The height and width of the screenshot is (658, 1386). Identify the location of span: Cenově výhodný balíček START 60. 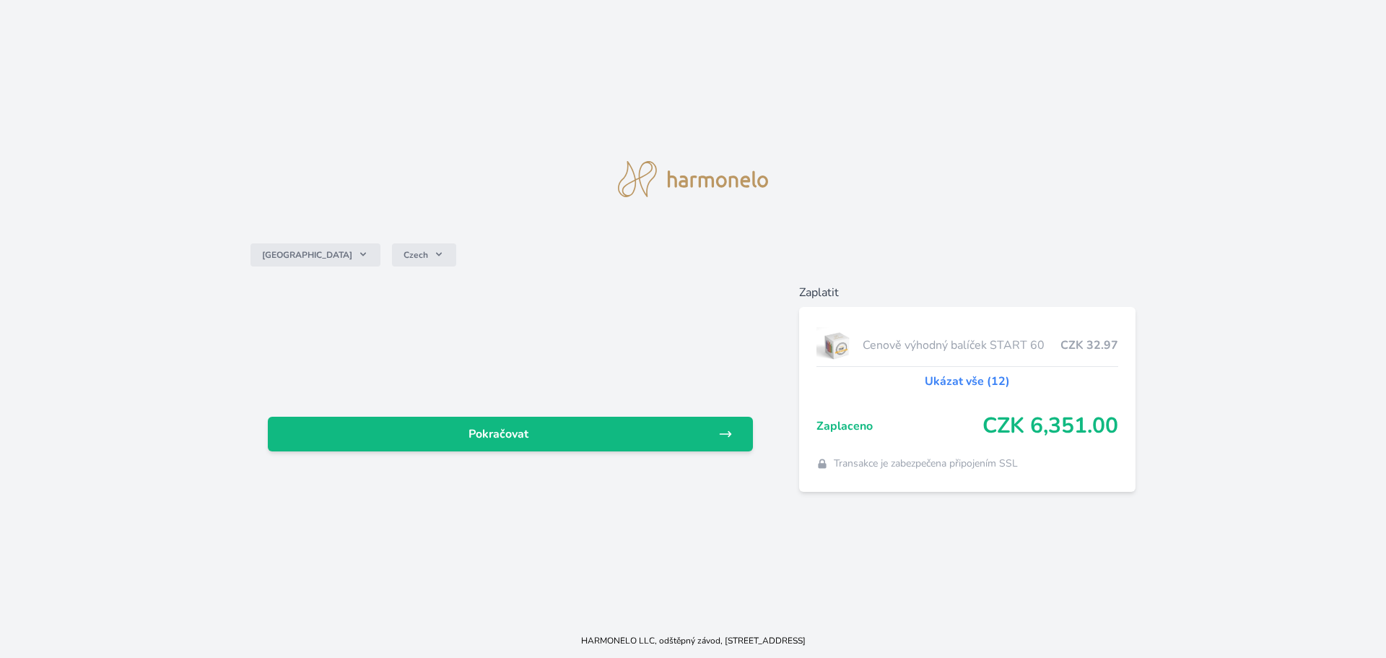
(962, 345).